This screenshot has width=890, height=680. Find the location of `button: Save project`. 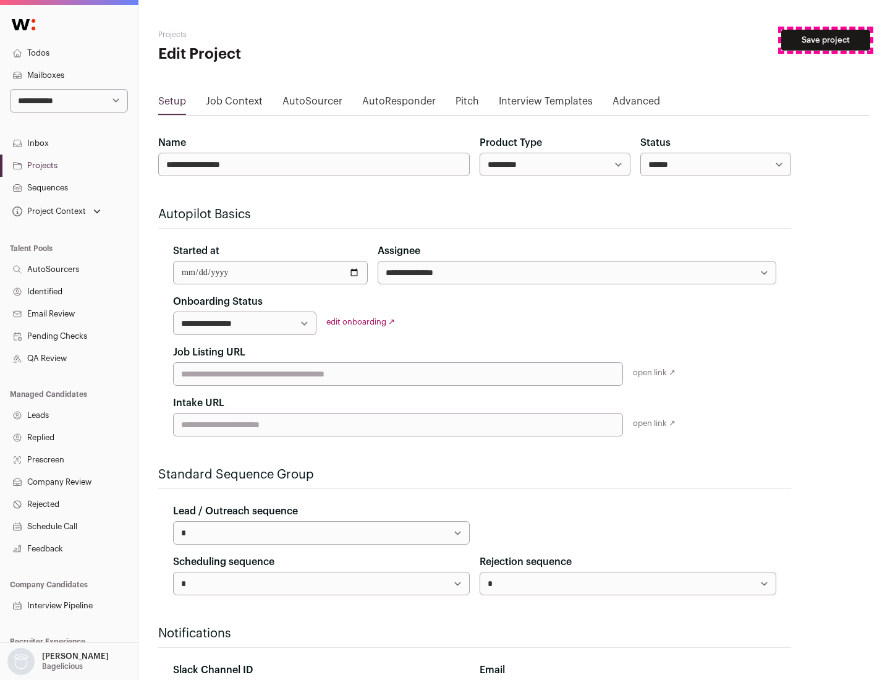

button: Save project is located at coordinates (826, 40).